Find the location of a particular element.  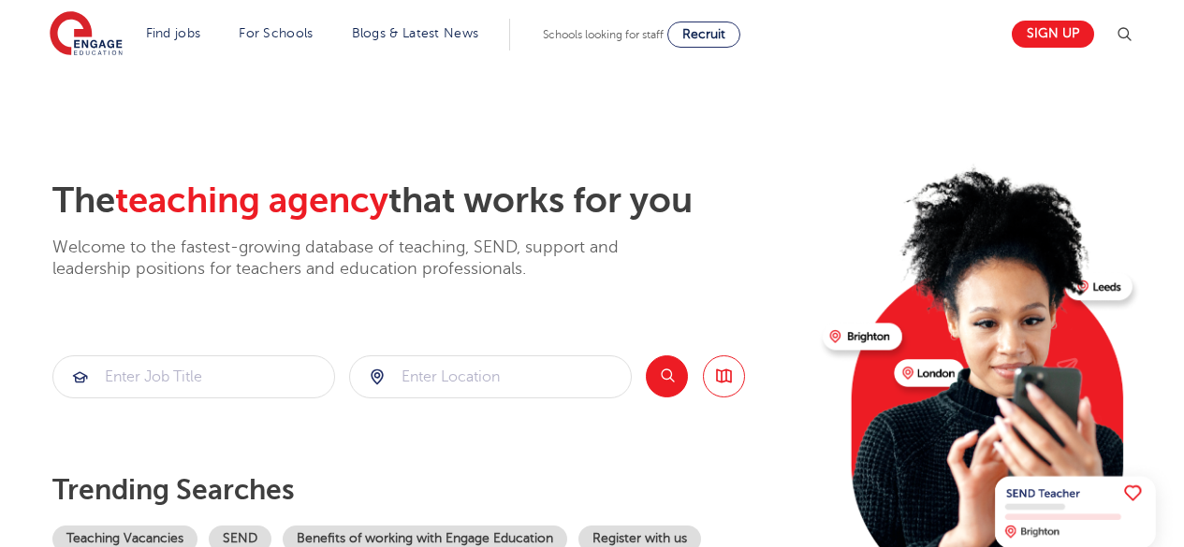

p: Welcome to the fastest-growing database of teaching, SEND, support and leadership positions for t... is located at coordinates (361, 258).